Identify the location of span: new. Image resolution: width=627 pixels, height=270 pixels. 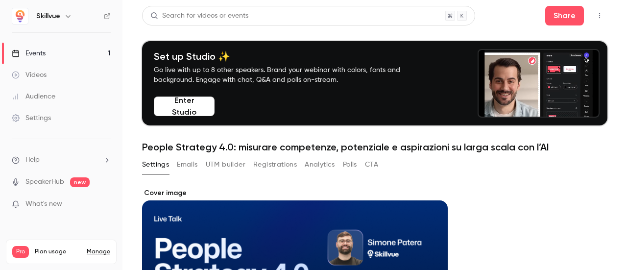
(80, 182).